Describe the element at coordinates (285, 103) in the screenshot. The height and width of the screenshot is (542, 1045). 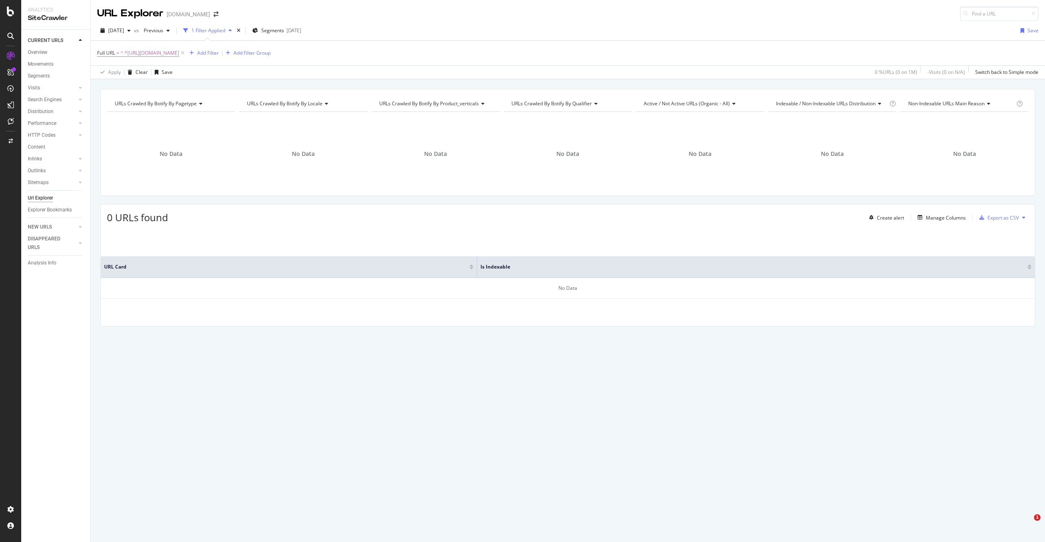
I see `span: URLs Crawled By Botify By locale` at that location.